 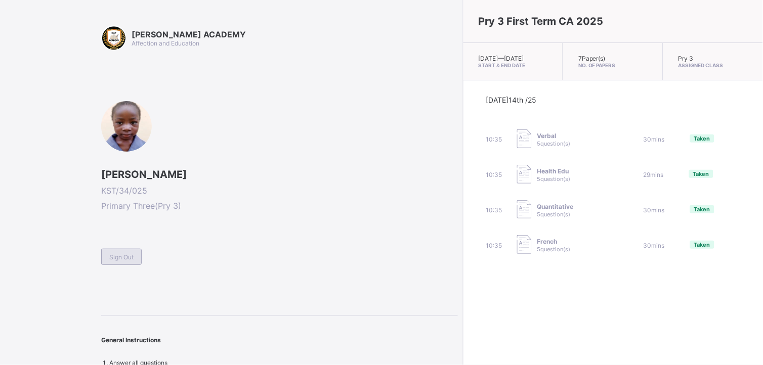 What do you see at coordinates (592, 58) in the screenshot?
I see `span: 7 Paper(s)` at bounding box center [592, 58].